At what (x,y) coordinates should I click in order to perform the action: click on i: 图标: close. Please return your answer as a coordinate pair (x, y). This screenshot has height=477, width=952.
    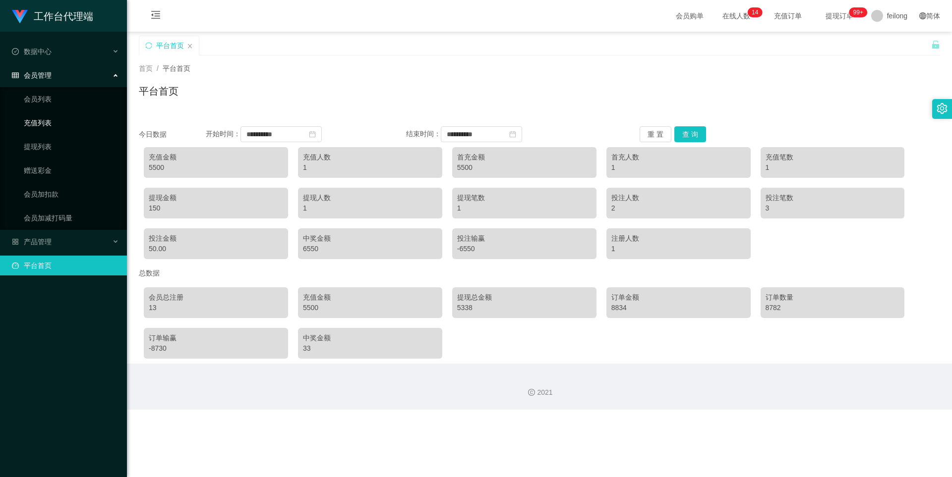
    Looking at the image, I should click on (190, 46).